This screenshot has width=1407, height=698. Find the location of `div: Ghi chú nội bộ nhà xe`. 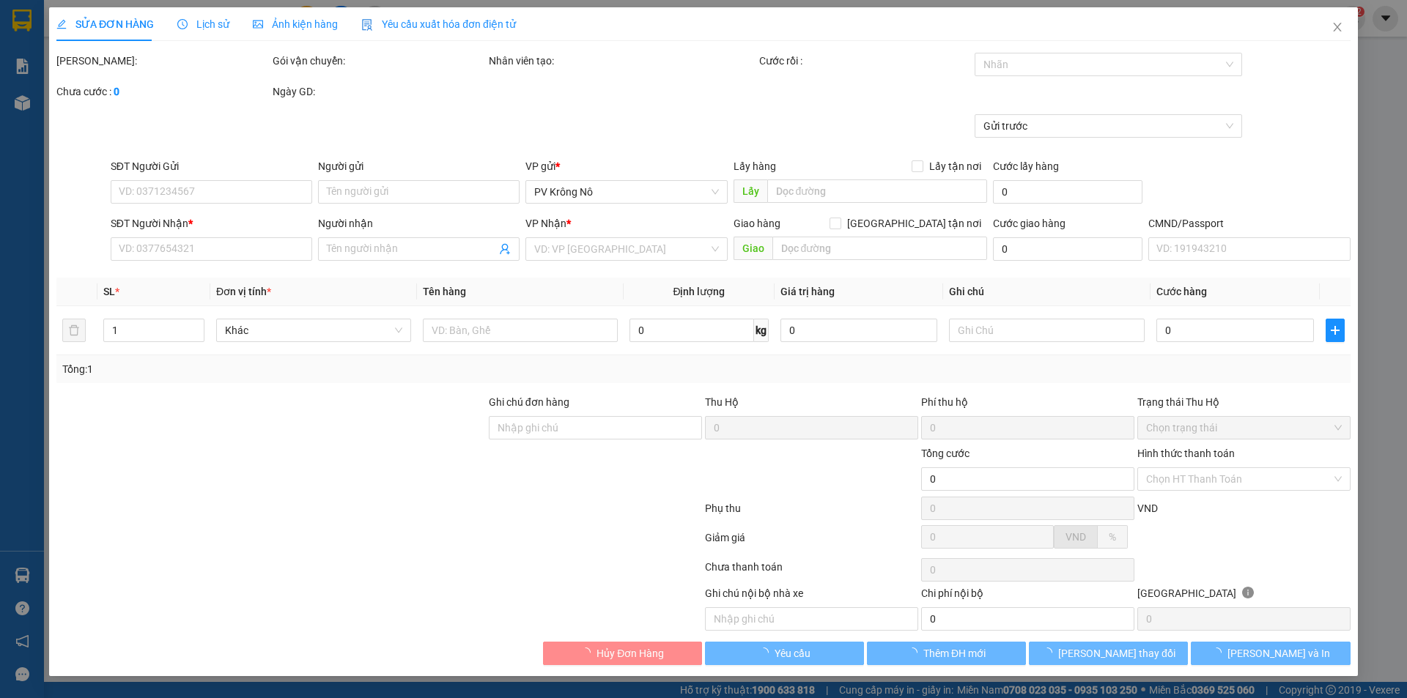

div: Ghi chú nội bộ nhà xe is located at coordinates (811, 596).